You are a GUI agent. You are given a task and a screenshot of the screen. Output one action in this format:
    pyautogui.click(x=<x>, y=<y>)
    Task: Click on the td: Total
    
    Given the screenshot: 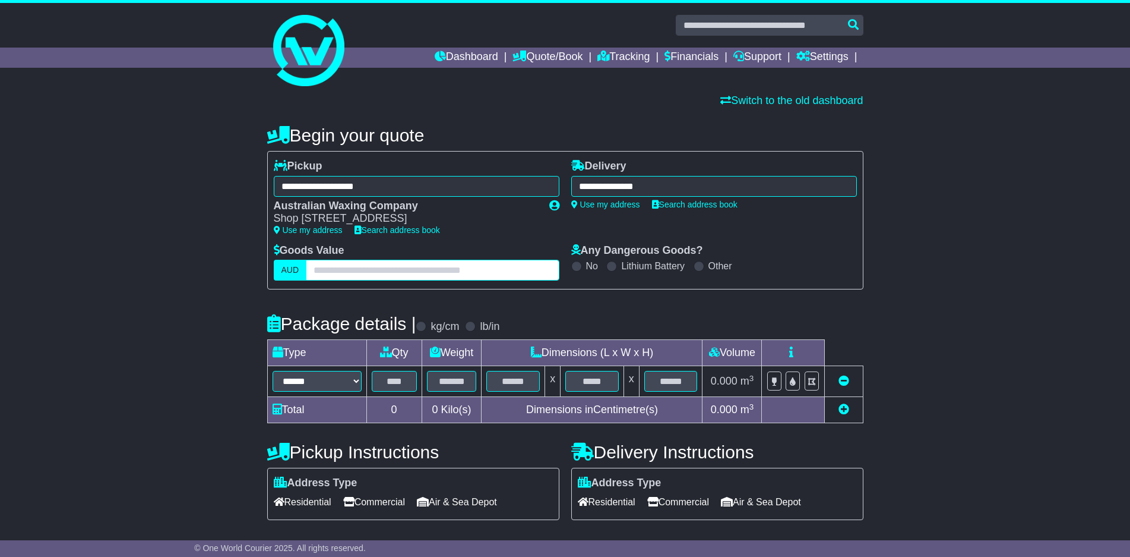 What is the action you would take?
    pyautogui.click(x=317, y=410)
    